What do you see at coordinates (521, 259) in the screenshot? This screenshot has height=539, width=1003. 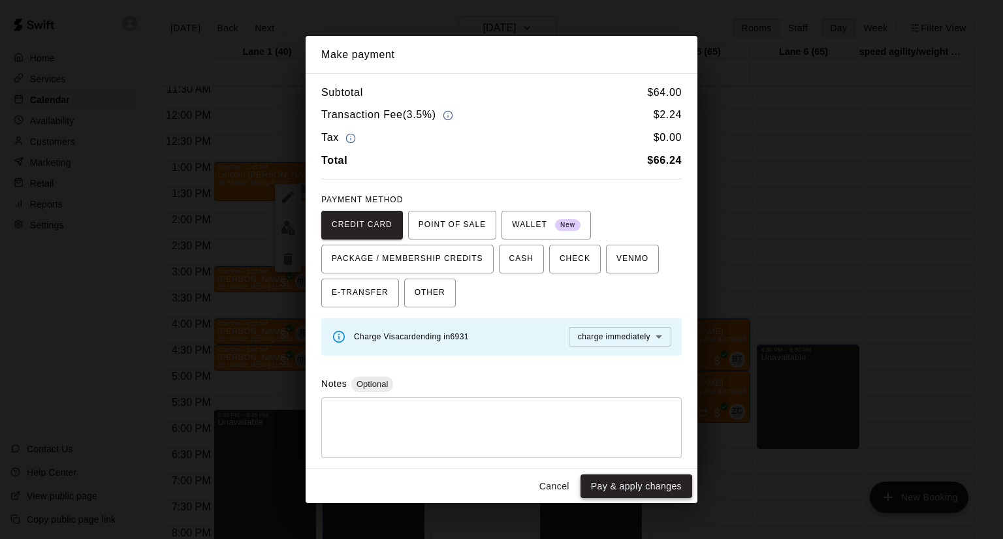 I see `span: CASH` at bounding box center [521, 259].